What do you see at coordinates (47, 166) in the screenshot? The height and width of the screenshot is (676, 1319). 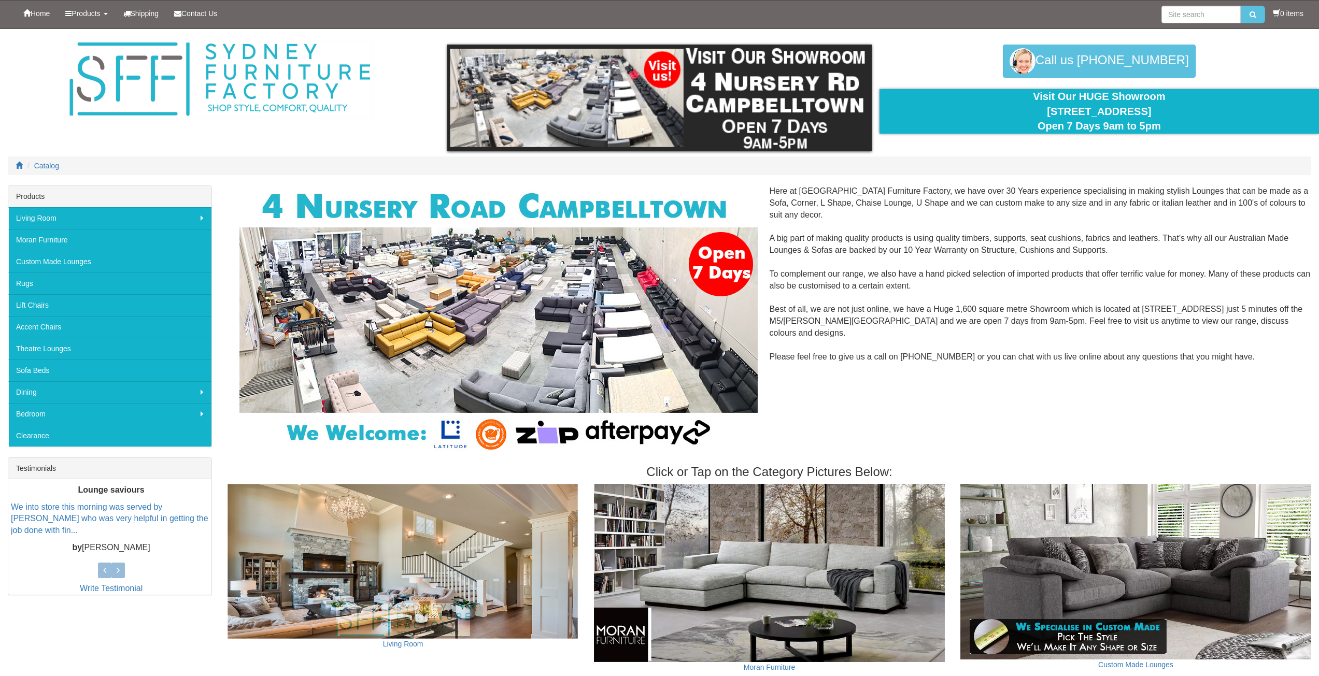 I see `span: Catalog` at bounding box center [47, 166].